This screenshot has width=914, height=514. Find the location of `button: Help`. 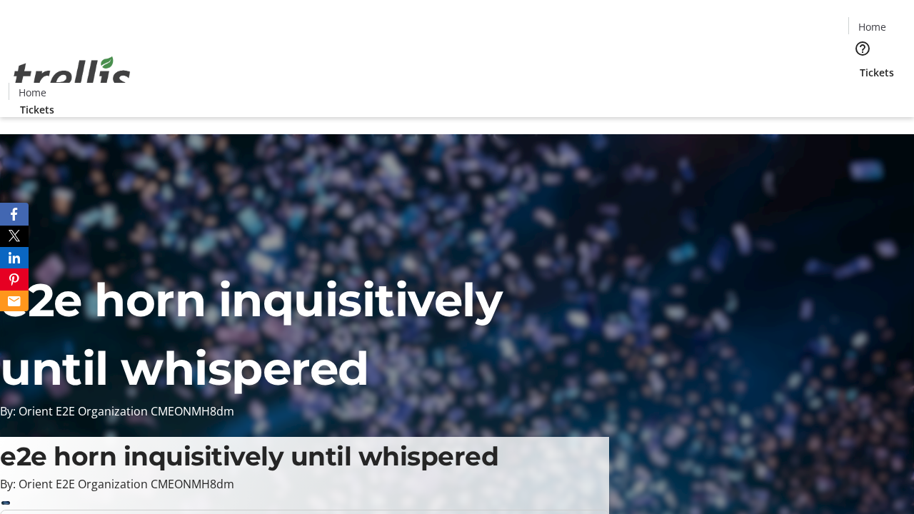

button: Help is located at coordinates (862, 49).